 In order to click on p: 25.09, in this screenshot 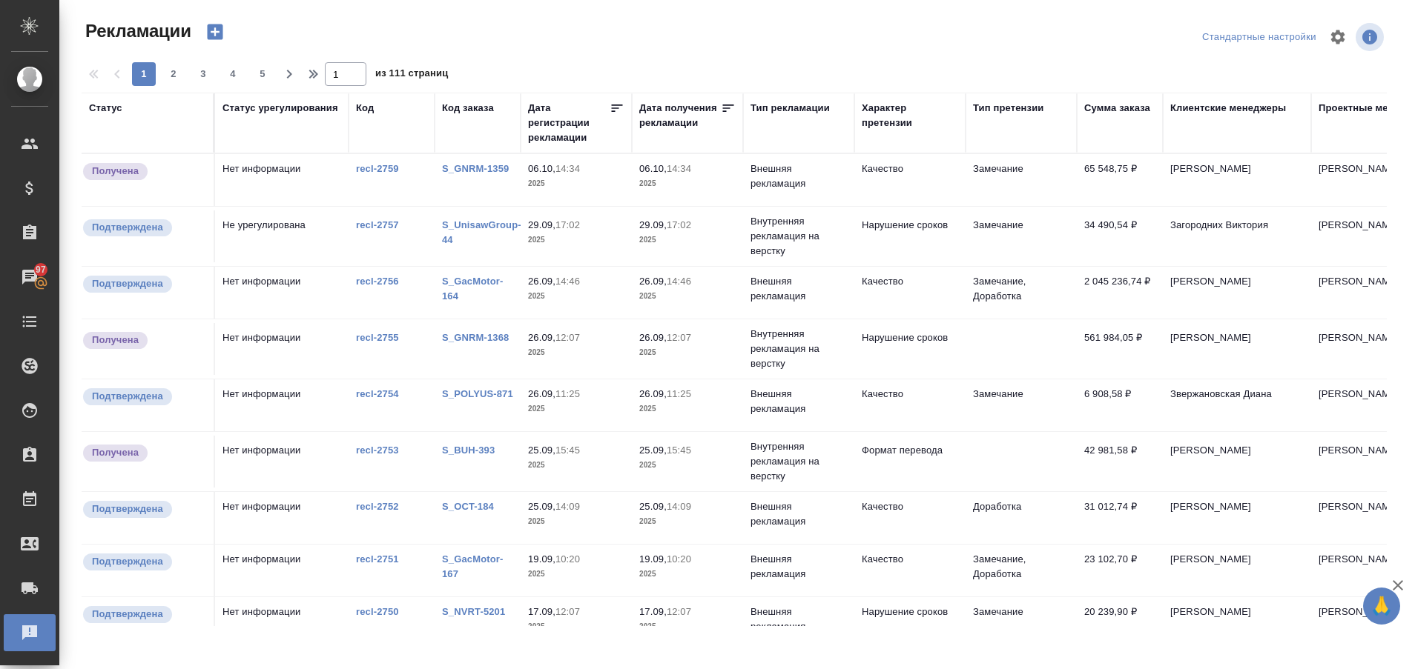, I will do `click(541, 450)`.